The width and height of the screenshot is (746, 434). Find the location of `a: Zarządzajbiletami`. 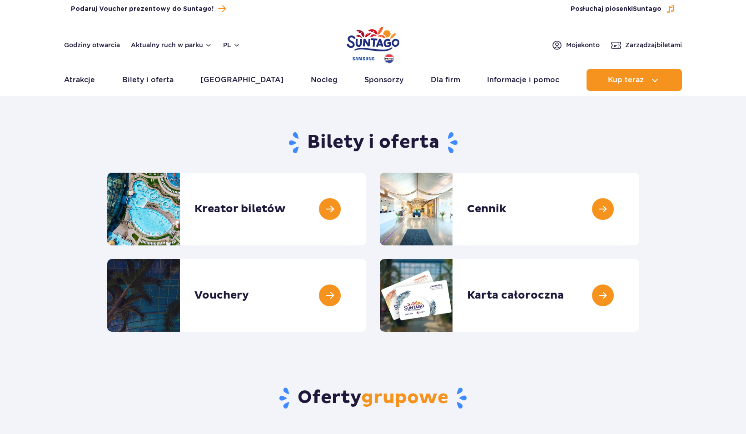

a: Zarządzajbiletami is located at coordinates (646, 45).